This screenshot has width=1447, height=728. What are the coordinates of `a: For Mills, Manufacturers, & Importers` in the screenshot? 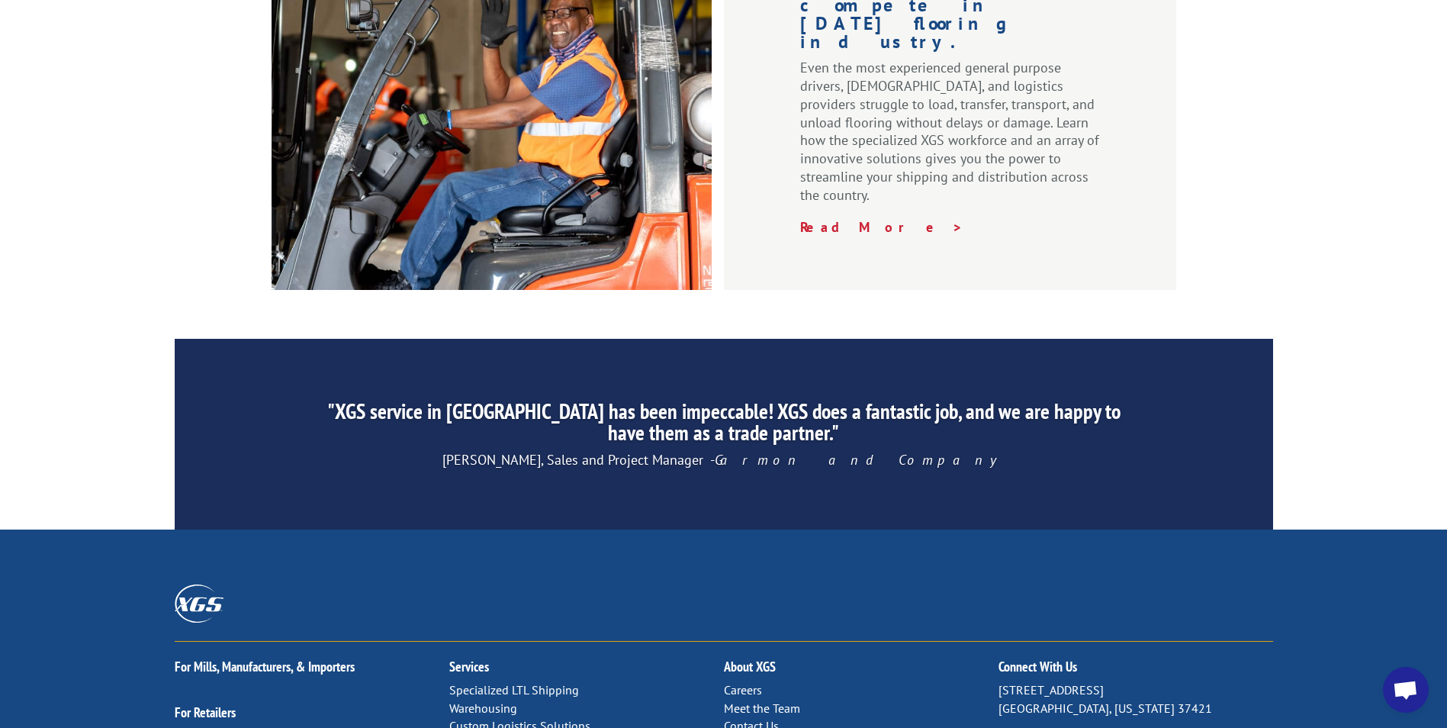 It's located at (265, 666).